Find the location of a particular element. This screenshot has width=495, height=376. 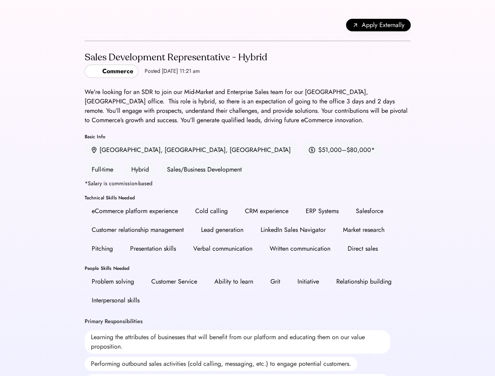

div: People Skills Needed is located at coordinates (248, 268).